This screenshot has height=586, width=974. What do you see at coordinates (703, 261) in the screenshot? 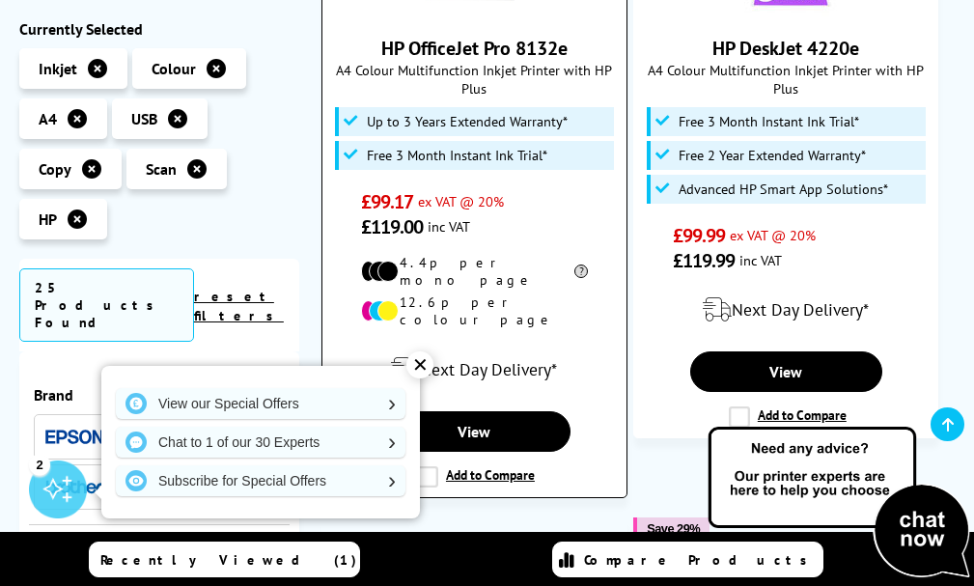
I see `span: £119.99` at bounding box center [703, 261].